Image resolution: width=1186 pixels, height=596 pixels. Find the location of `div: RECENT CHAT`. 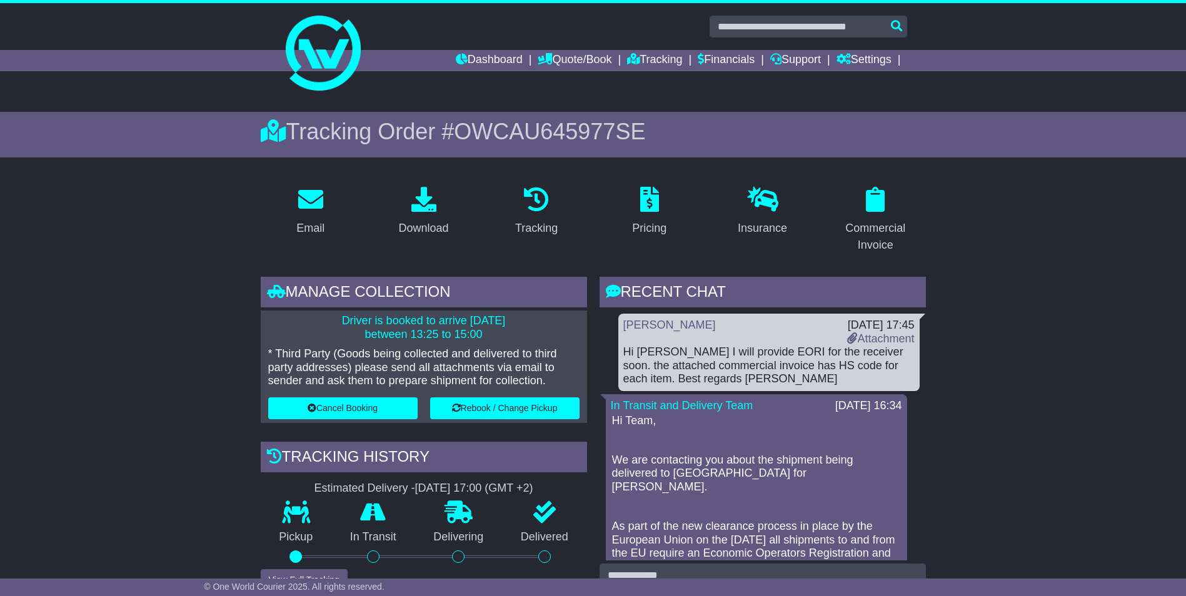

div: RECENT CHAT is located at coordinates (763, 294).